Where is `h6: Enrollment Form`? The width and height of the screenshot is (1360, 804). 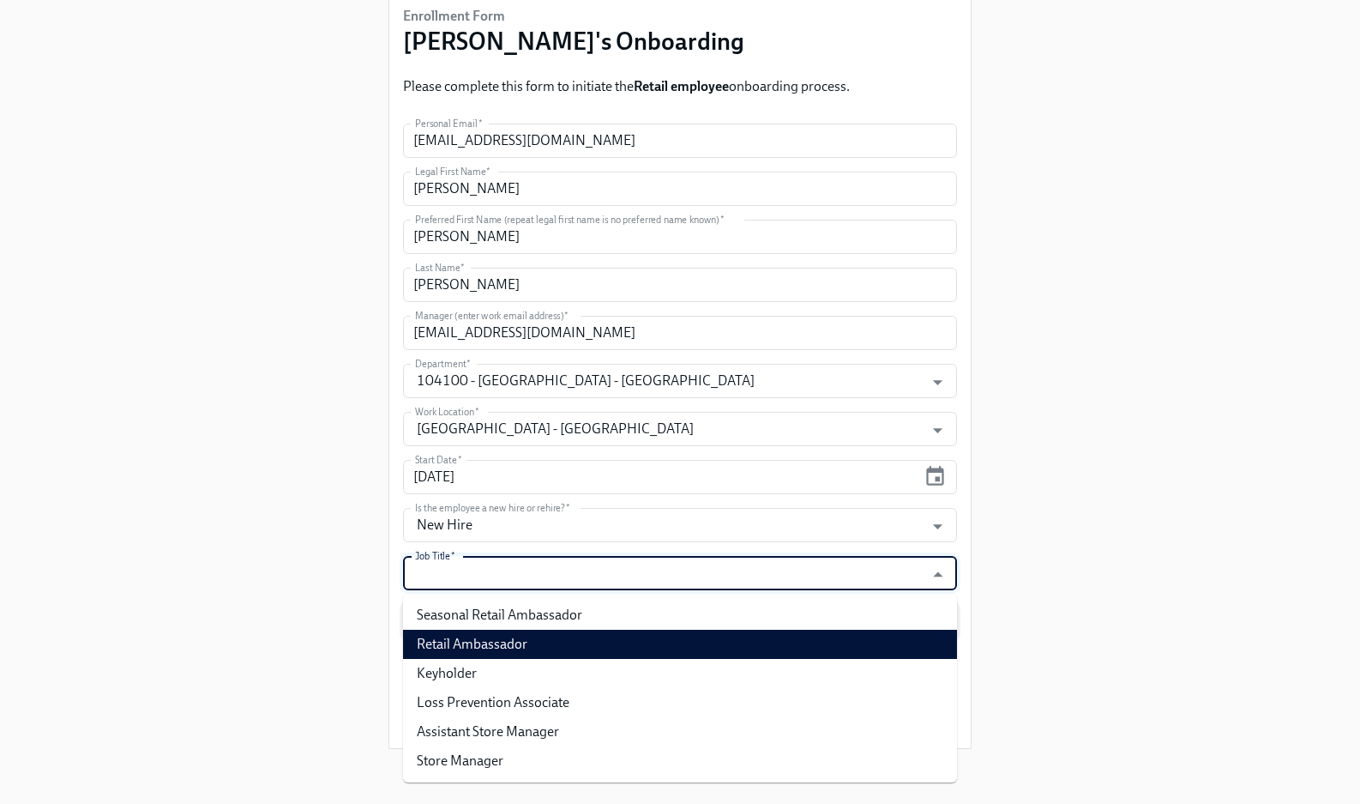 h6: Enrollment Form is located at coordinates (574, 16).